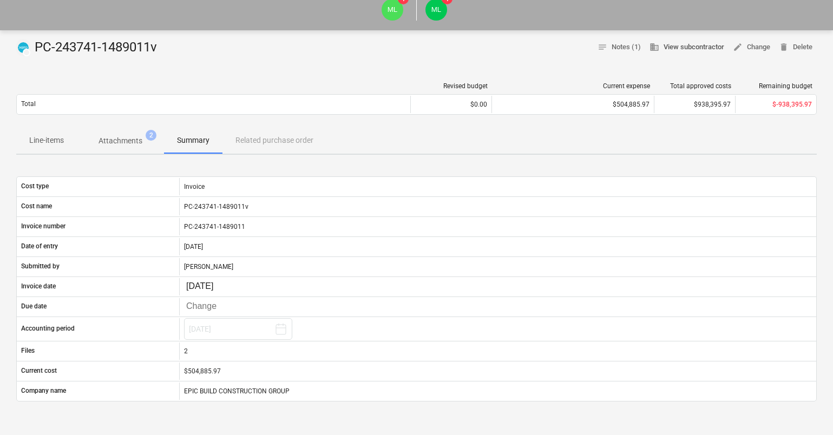  What do you see at coordinates (751, 47) in the screenshot?
I see `button: Change` at bounding box center [751, 47].